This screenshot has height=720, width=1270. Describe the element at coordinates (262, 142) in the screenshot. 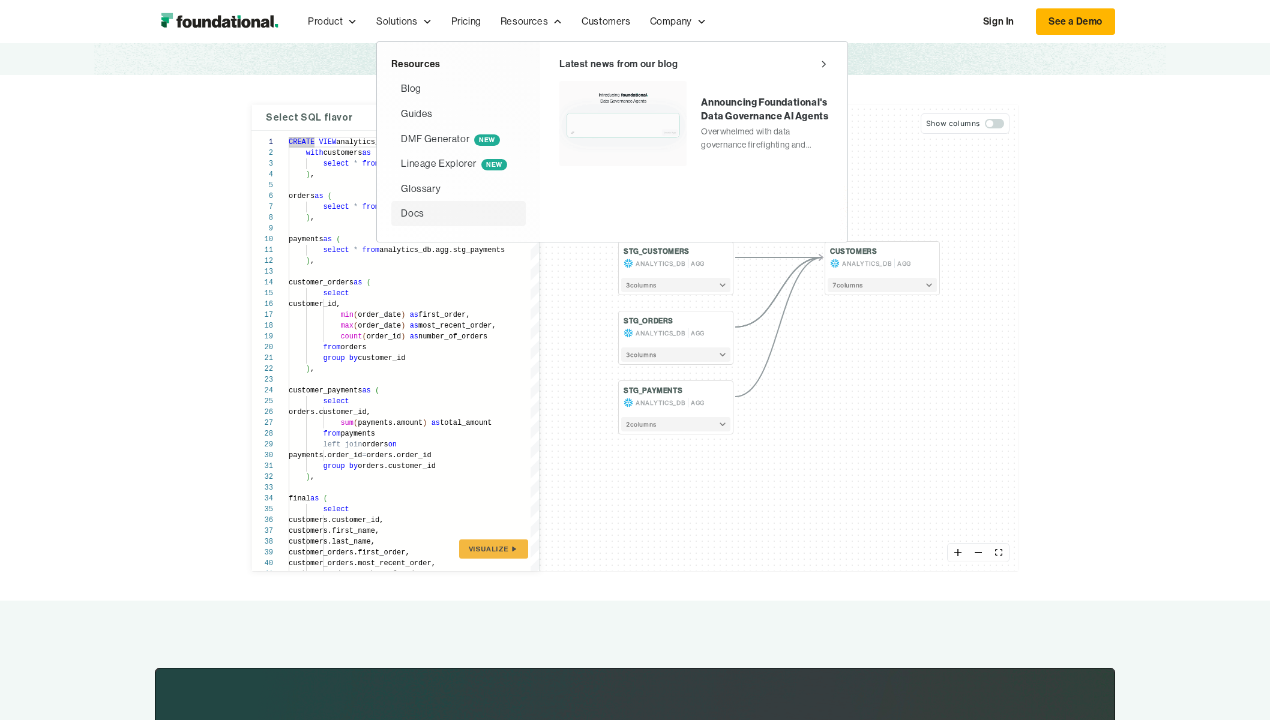

I see `div: 1` at that location.